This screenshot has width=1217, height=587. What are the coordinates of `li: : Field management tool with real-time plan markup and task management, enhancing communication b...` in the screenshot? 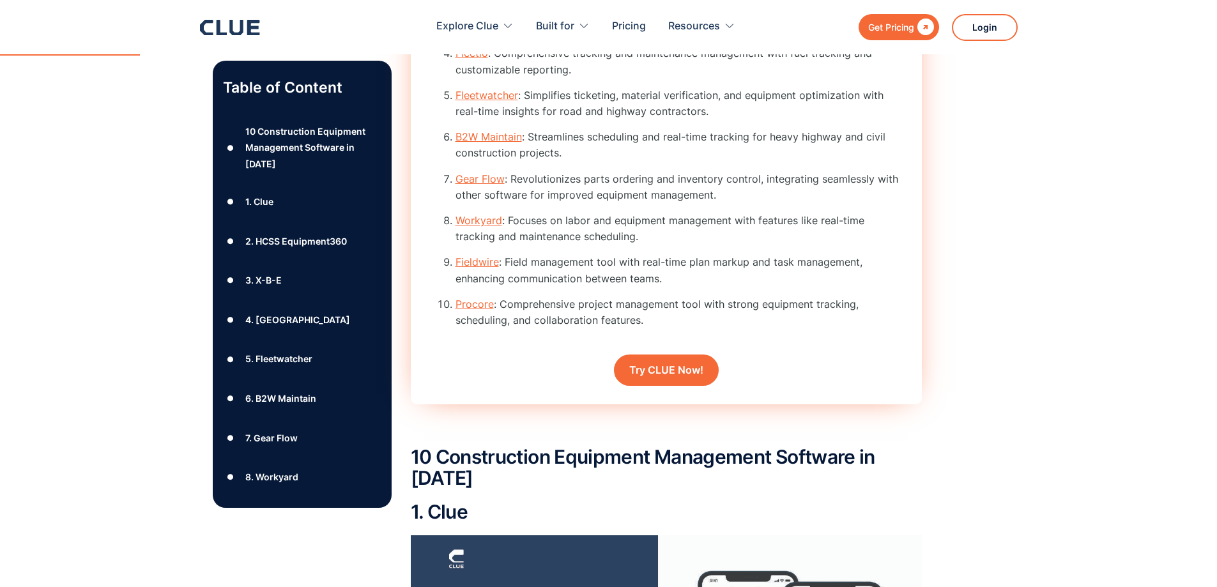 It's located at (679, 270).